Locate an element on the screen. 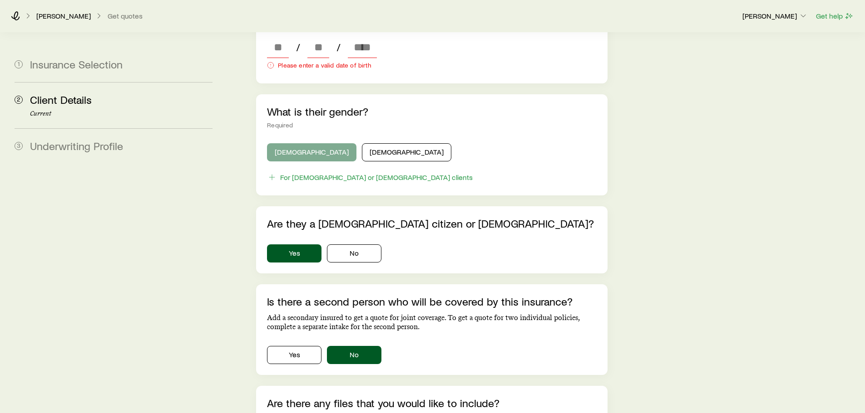 This screenshot has height=413, width=865. p: Current is located at coordinates (121, 114).